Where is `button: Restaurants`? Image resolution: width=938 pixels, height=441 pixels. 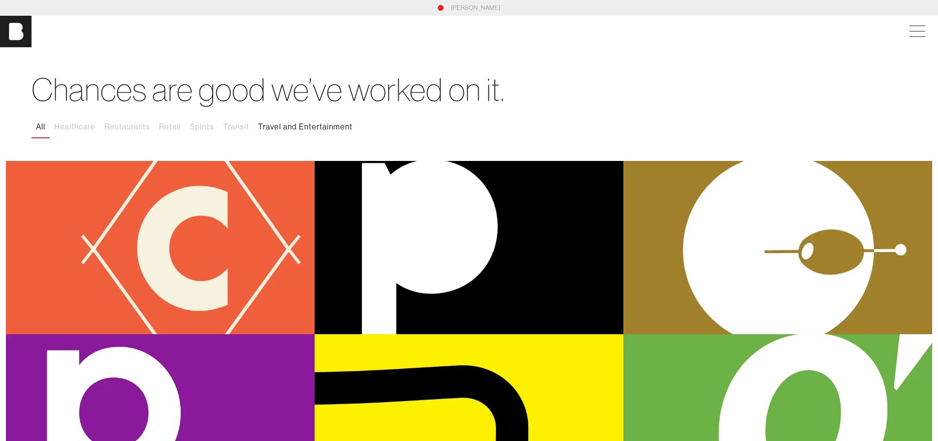
button: Restaurants is located at coordinates (127, 127).